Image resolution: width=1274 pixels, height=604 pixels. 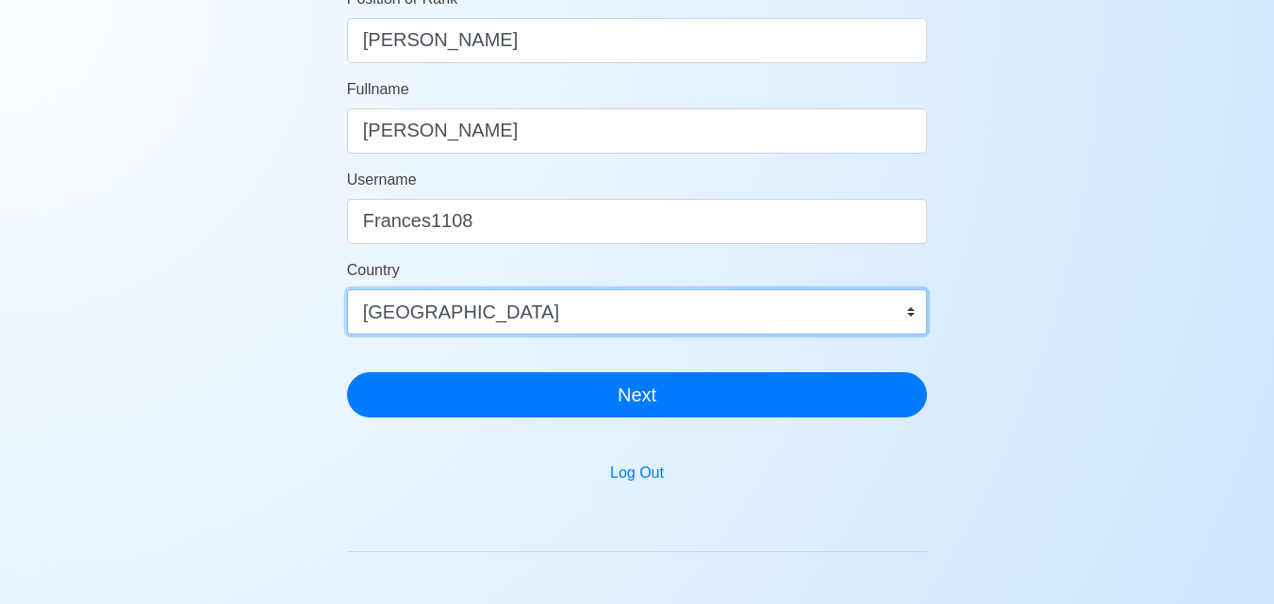 What do you see at coordinates (637, 395) in the screenshot?
I see `button: Next` at bounding box center [637, 395].